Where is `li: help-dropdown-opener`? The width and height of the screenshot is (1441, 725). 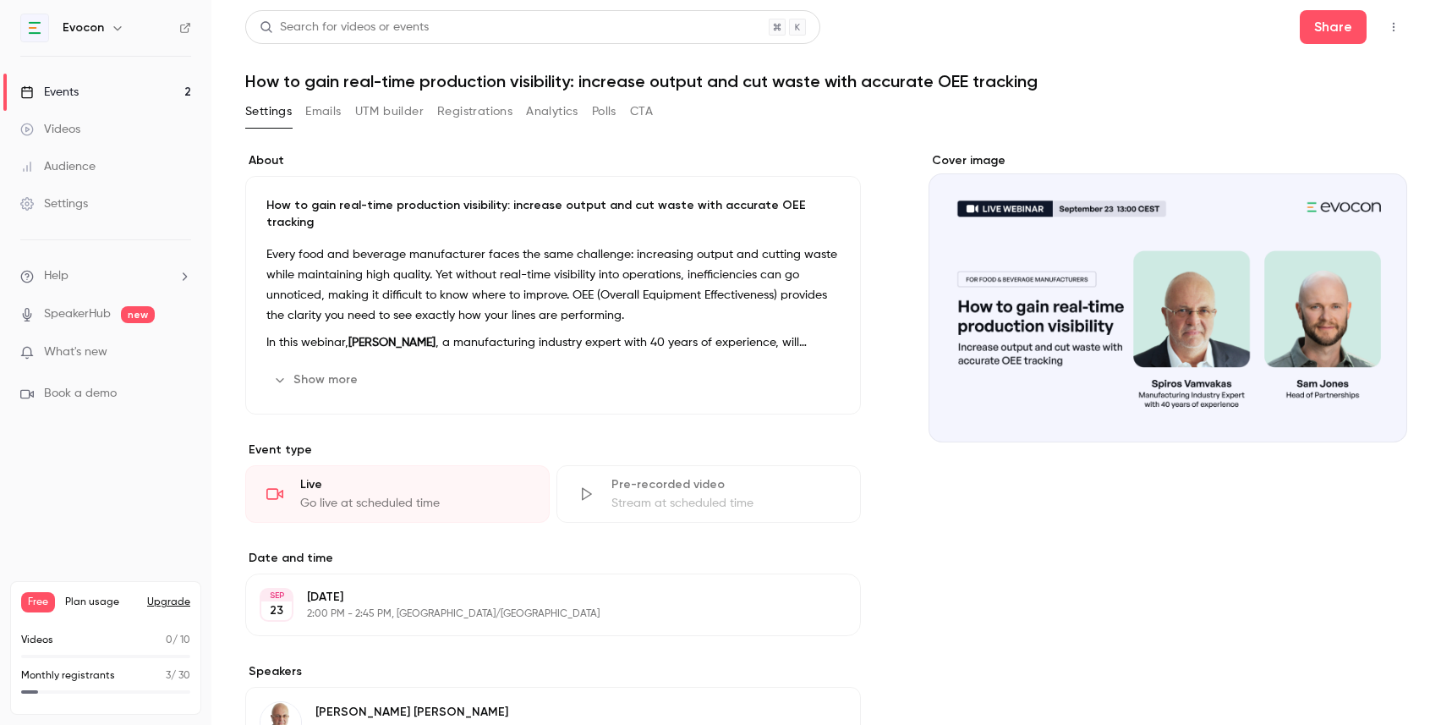 li: help-dropdown-opener is located at coordinates (106, 276).